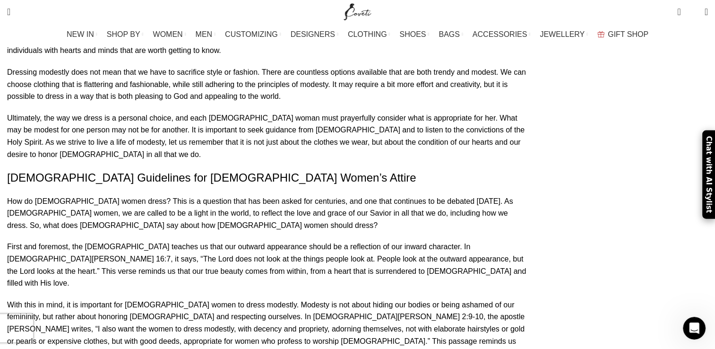 The image size is (715, 349). I want to click on a: SHOES, so click(414, 35).